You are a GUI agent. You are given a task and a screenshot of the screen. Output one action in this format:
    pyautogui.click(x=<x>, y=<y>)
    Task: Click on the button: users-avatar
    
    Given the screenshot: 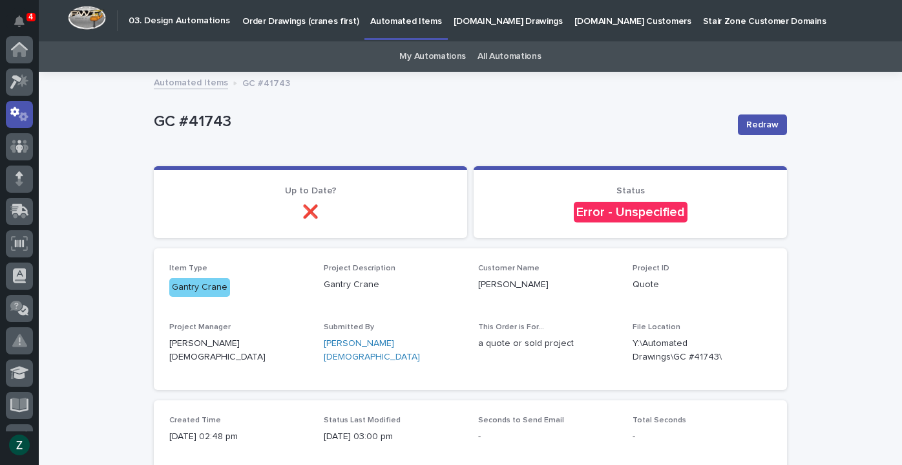 What is the action you would take?
    pyautogui.click(x=19, y=445)
    